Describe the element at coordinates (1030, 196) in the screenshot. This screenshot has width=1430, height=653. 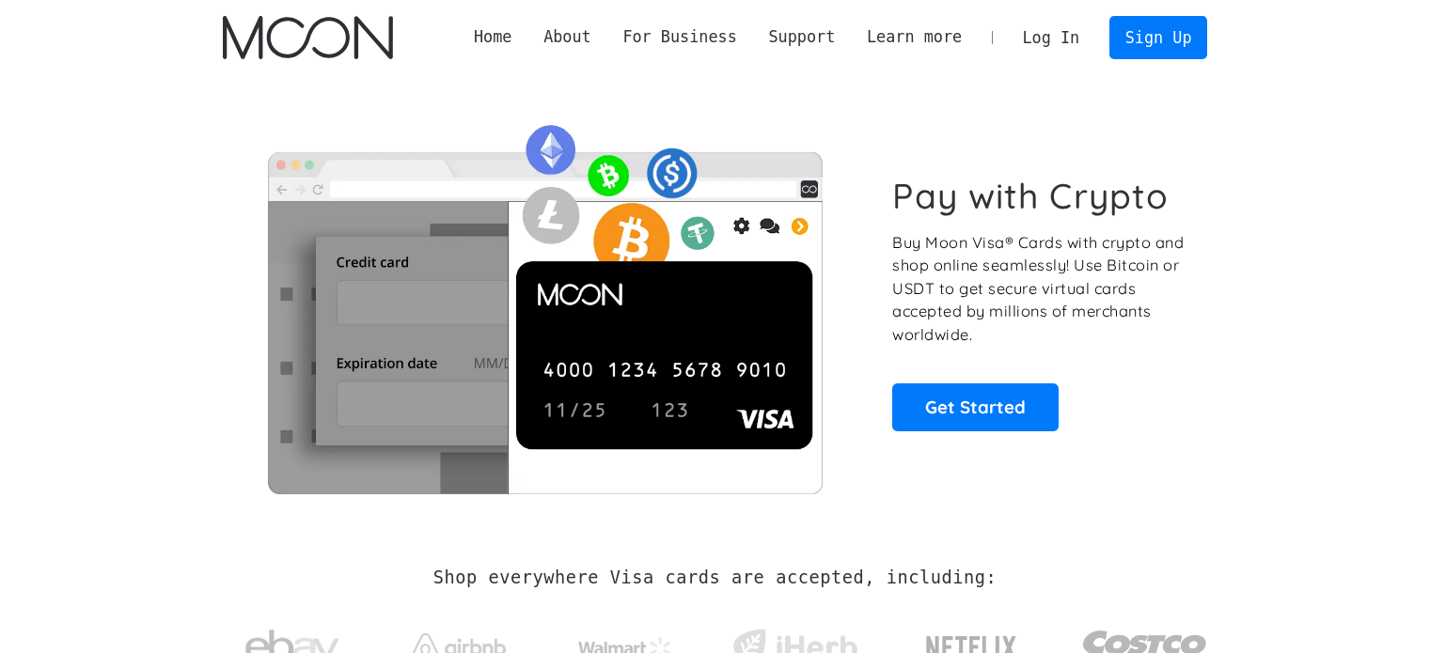
I see `h1: Pay with Crypto` at that location.